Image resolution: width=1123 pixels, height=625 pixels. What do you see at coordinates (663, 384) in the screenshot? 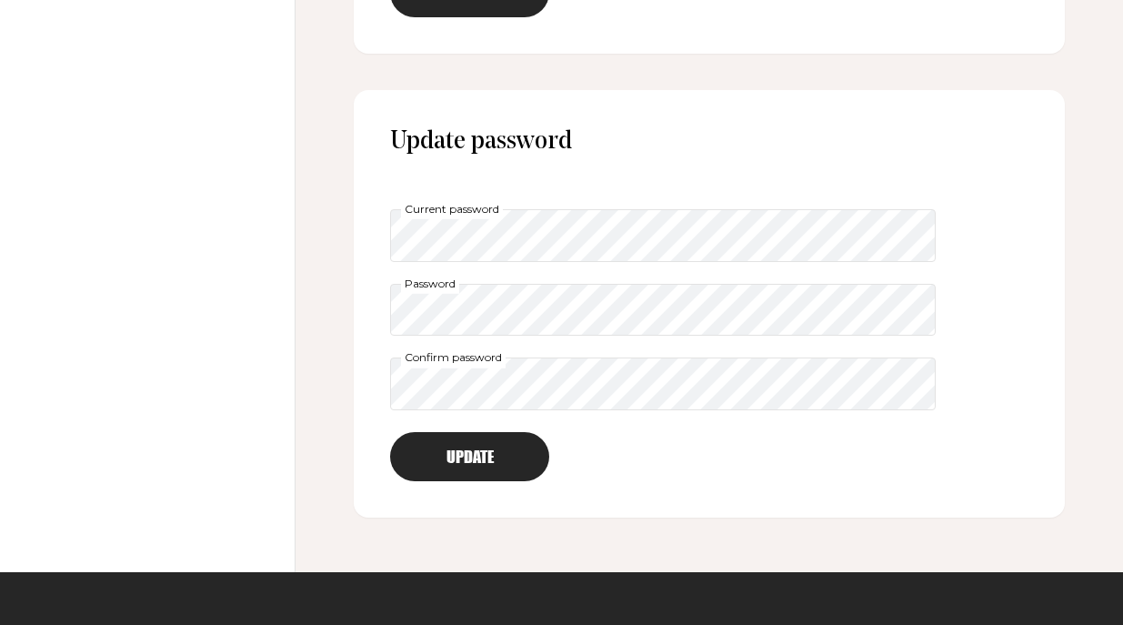
I see `input: Confirm password` at bounding box center [663, 384].